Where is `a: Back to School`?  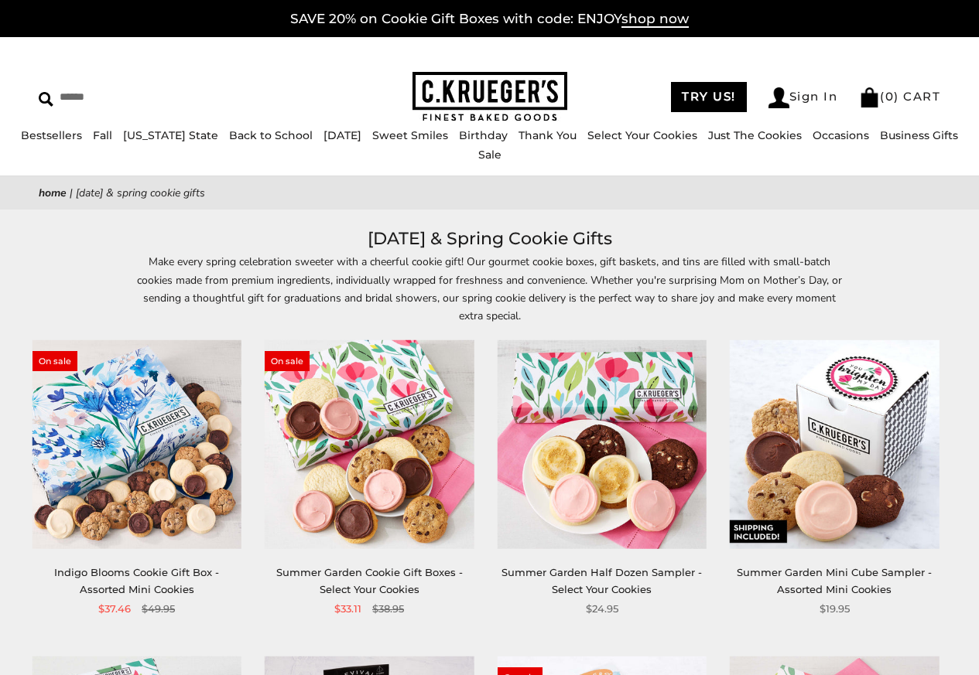
a: Back to School is located at coordinates (271, 135).